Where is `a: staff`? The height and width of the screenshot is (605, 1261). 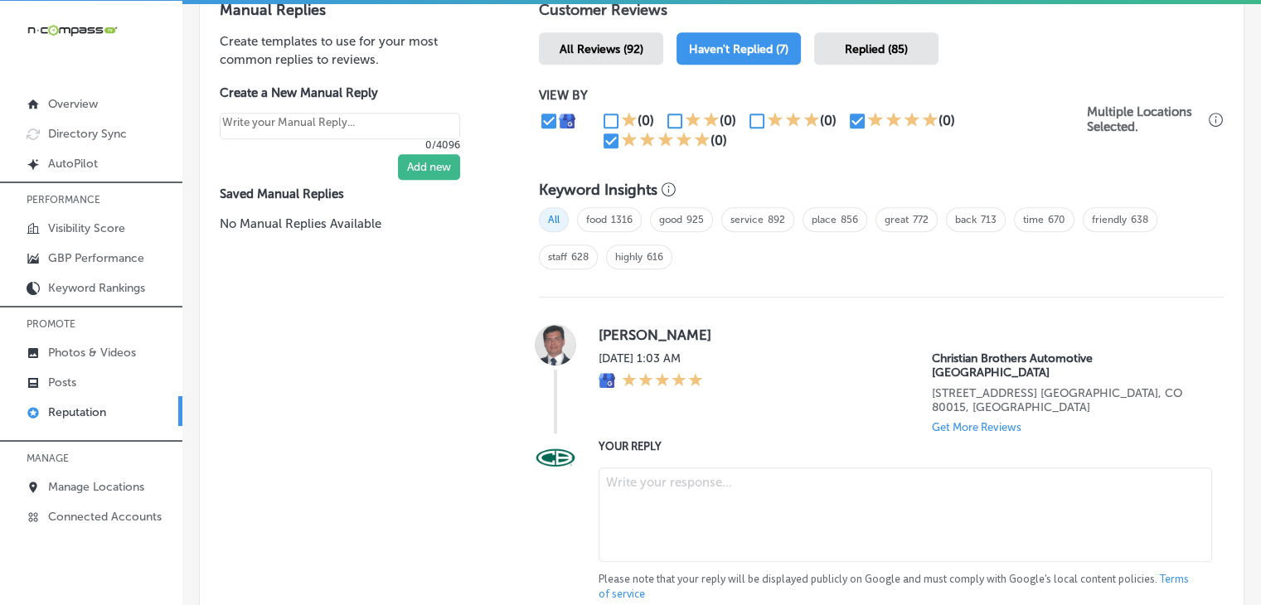 a: staff is located at coordinates (557, 257).